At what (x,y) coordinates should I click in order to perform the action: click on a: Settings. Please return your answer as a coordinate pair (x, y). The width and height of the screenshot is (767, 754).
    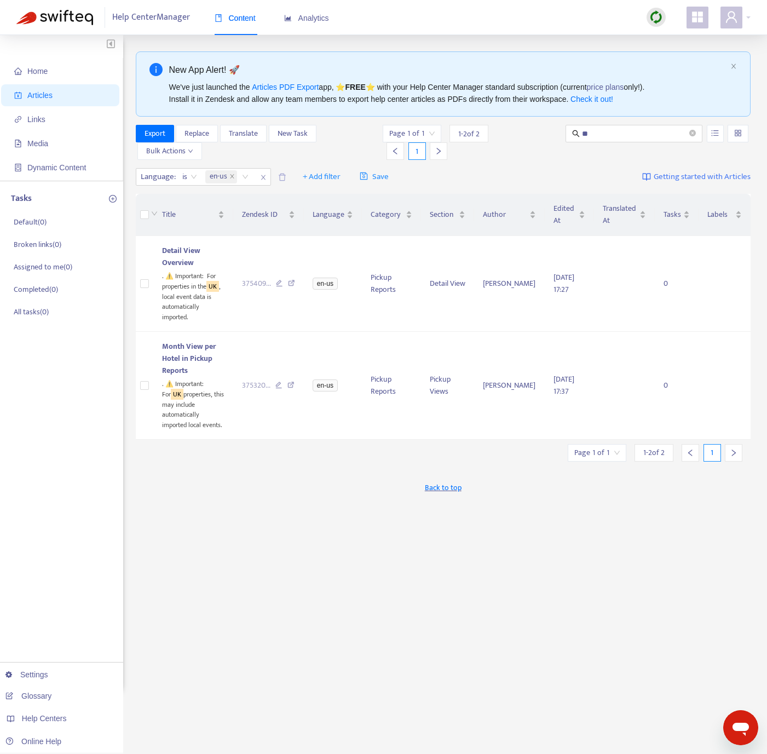
    Looking at the image, I should click on (27, 675).